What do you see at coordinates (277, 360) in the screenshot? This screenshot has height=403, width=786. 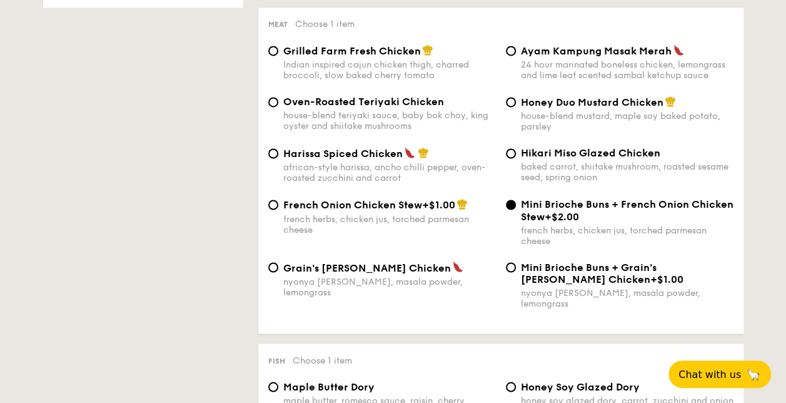 I see `span: Fish` at bounding box center [277, 360].